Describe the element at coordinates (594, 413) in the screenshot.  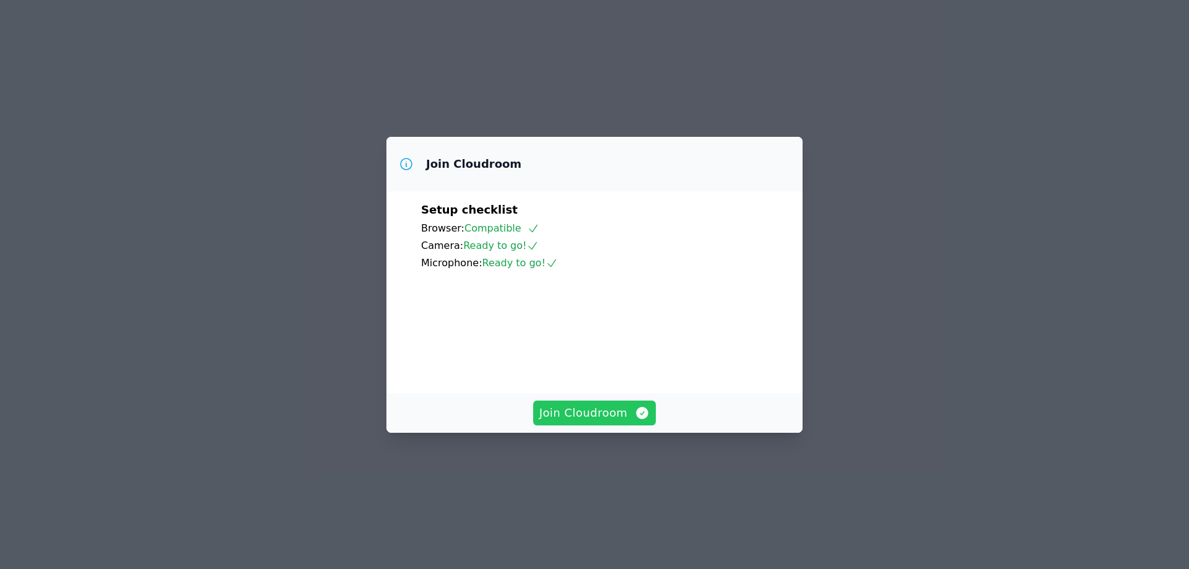
I see `button: Join Cloudroom` at that location.